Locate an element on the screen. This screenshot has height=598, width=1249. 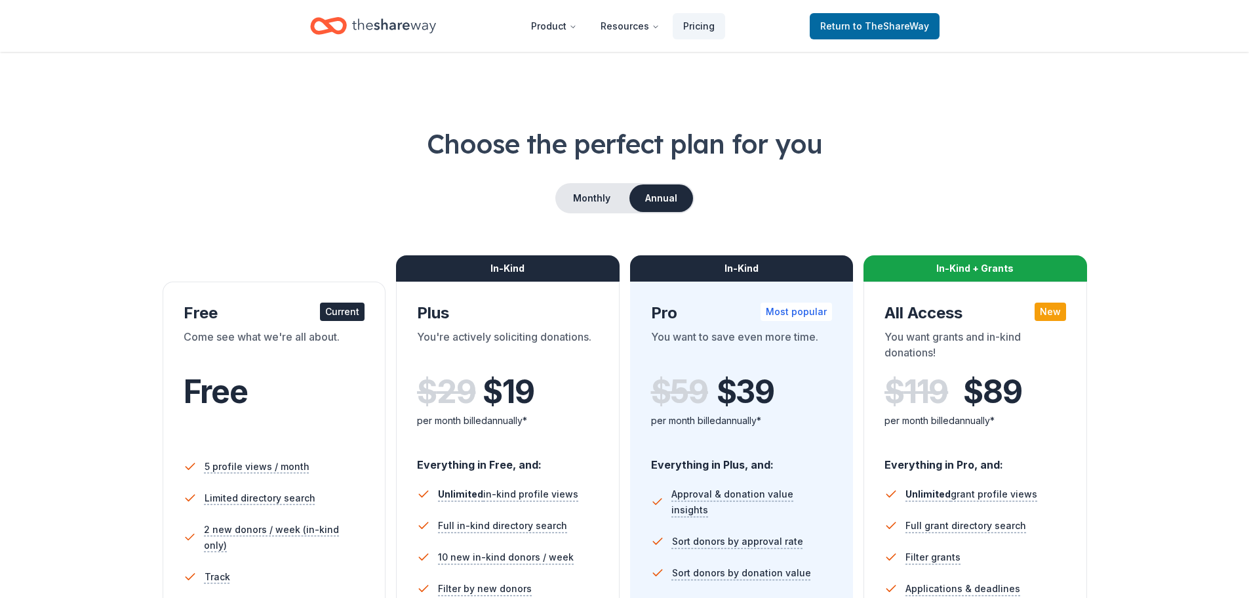
div: You want grants and in-kind donations! is located at coordinates (975, 347).